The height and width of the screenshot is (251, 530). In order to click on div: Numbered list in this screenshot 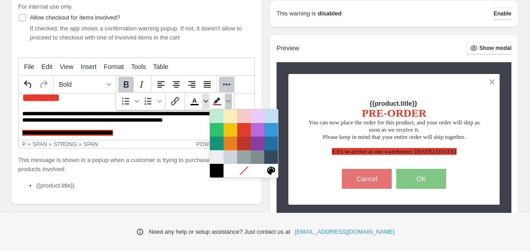, I will do `click(152, 101)`.